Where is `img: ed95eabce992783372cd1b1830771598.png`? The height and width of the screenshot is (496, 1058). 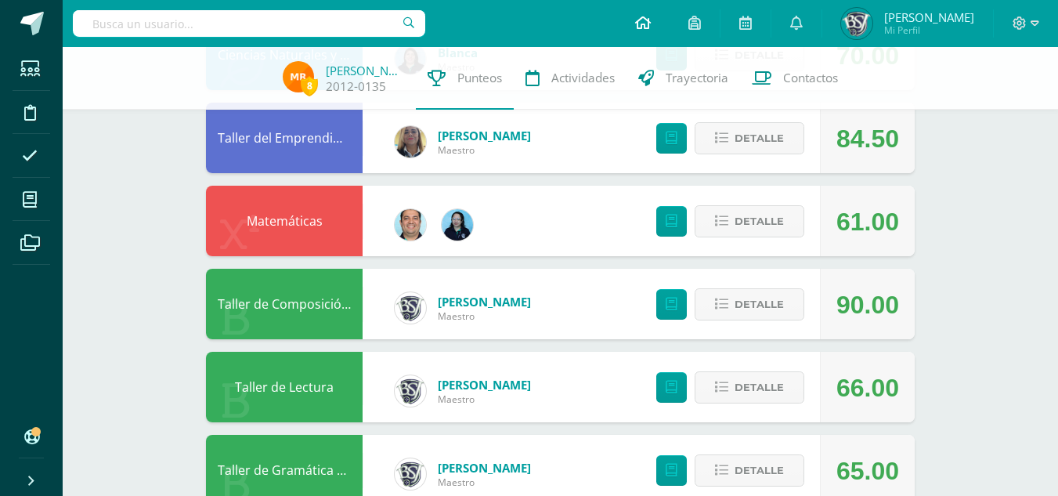
img: ed95eabce992783372cd1b1830771598.png is located at coordinates (457, 225).